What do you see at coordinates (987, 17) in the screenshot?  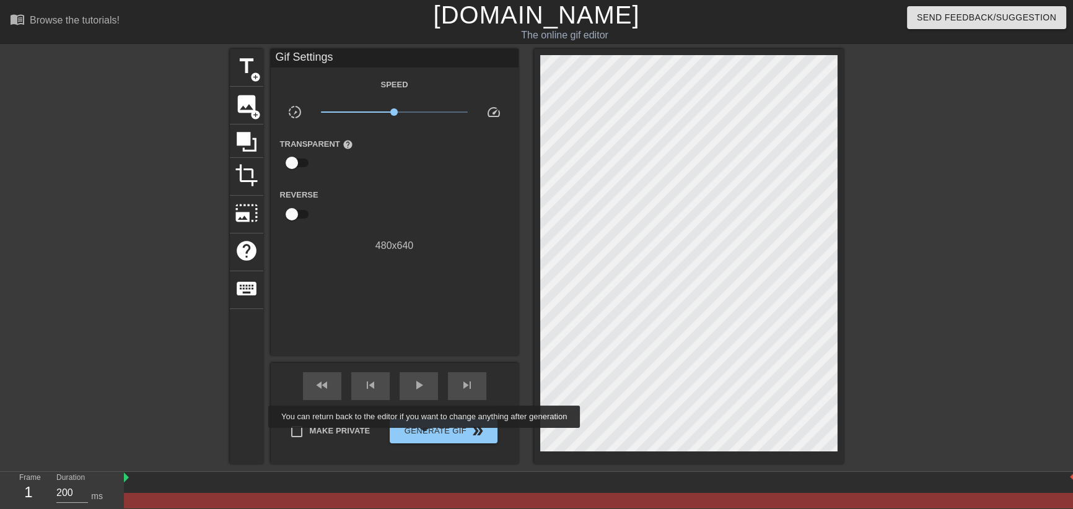 I see `span: Send Feedback/Suggestion` at bounding box center [987, 17].